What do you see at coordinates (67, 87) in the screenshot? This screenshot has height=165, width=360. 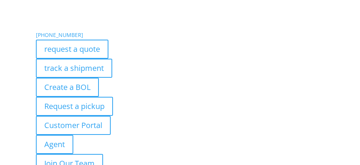 I see `a: Create a BOL` at bounding box center [67, 87].